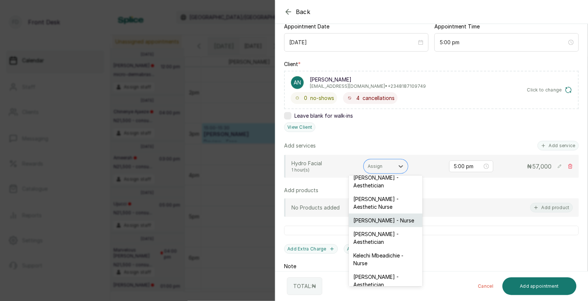 This screenshot has width=588, height=301. Describe the element at coordinates (301, 190) in the screenshot. I see `p: Add products` at that location.